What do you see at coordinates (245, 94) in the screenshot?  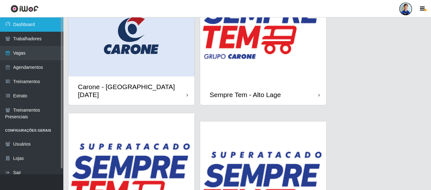 I see `div: Sempre Tem - Alto Lage` at bounding box center [245, 94].